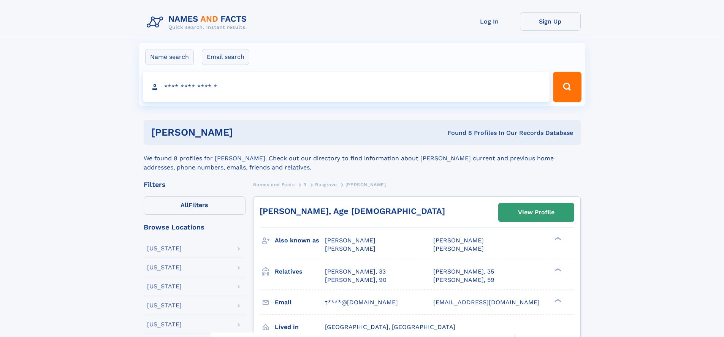 This screenshot has width=724, height=337. Describe the element at coordinates (550, 21) in the screenshot. I see `a: Sign Up` at that location.